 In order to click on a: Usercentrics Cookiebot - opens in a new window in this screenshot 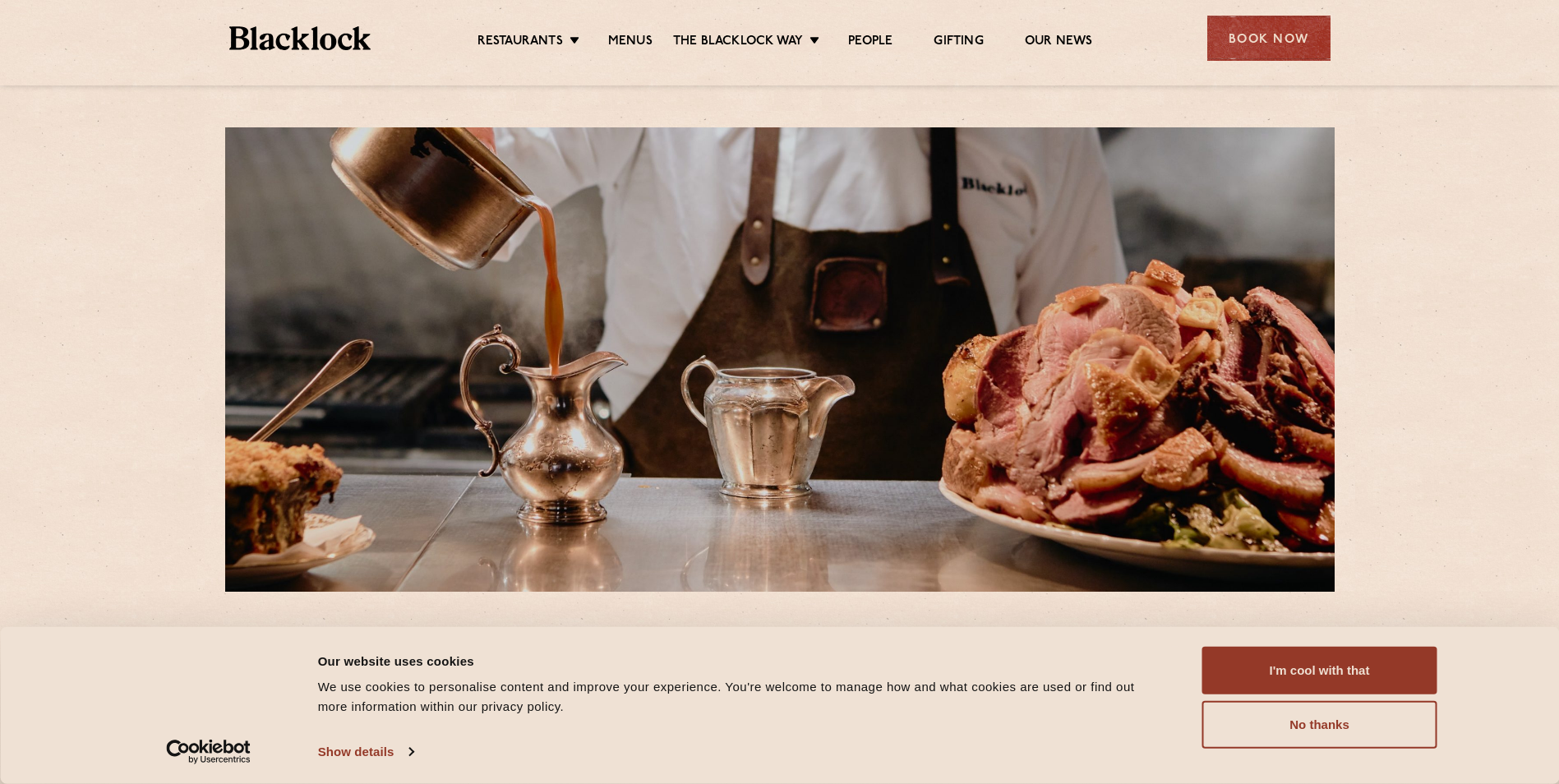, I will do `click(208, 751)`.